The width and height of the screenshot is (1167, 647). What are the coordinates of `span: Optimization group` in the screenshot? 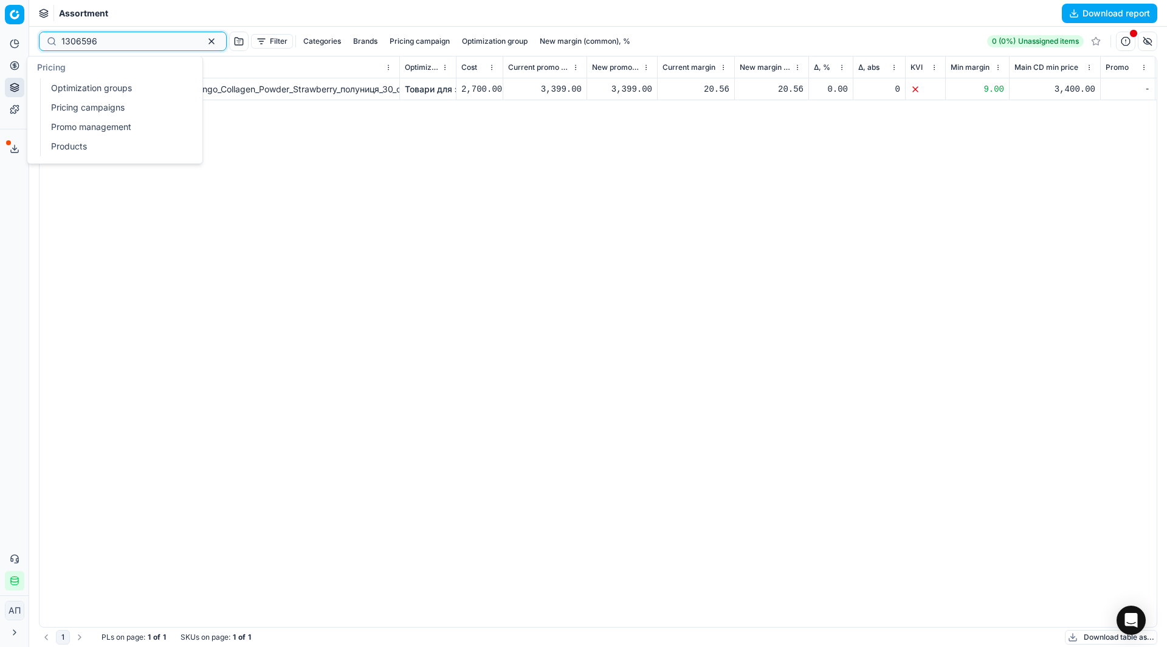 It's located at (422, 67).